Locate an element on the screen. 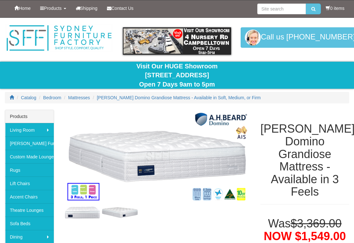  input: Site search is located at coordinates (282, 9).